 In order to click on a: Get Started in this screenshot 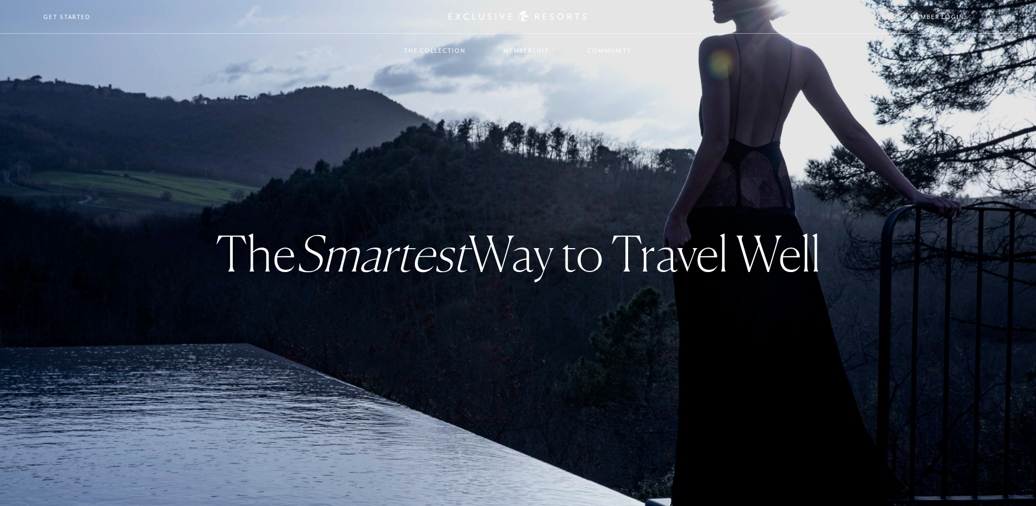, I will do `click(67, 17)`.